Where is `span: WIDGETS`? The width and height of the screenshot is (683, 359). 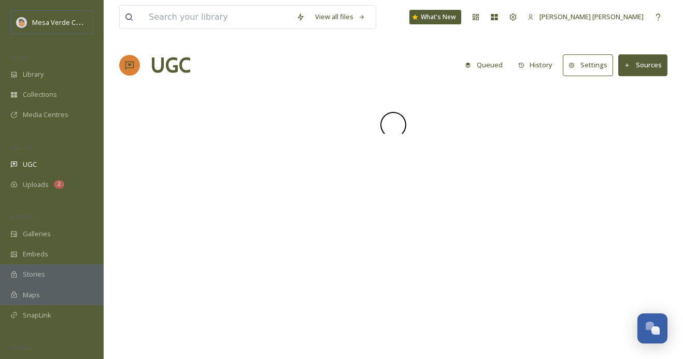 span: WIDGETS is located at coordinates (22, 216).